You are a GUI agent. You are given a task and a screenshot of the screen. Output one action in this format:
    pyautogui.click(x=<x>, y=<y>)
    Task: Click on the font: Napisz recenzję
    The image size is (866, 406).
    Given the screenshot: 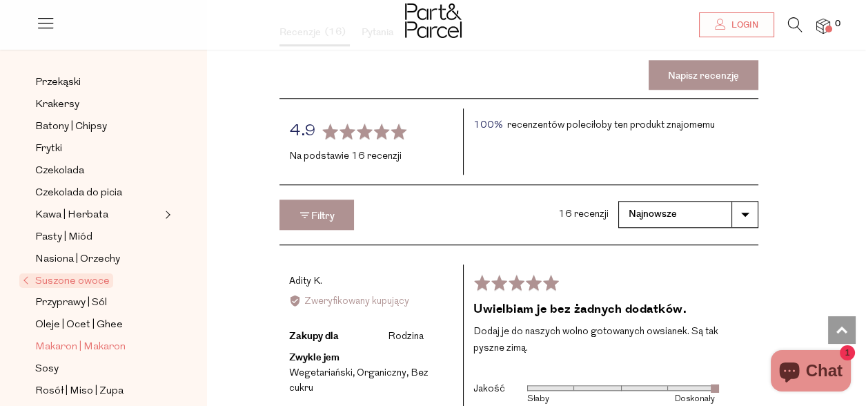 What is the action you would take?
    pyautogui.click(x=703, y=76)
    